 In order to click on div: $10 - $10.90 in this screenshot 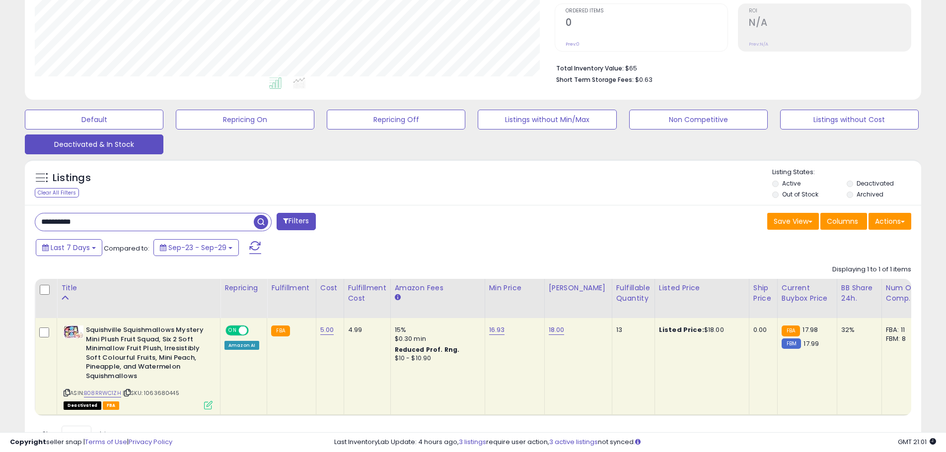, I will do `click(436, 358)`.